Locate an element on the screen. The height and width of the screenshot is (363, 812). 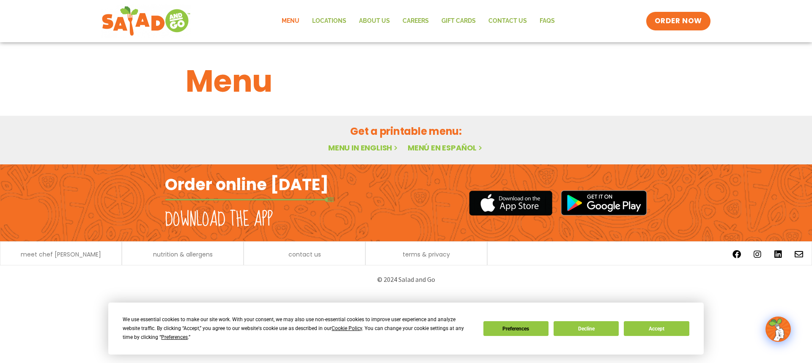
a: Menú en español is located at coordinates (446, 148).